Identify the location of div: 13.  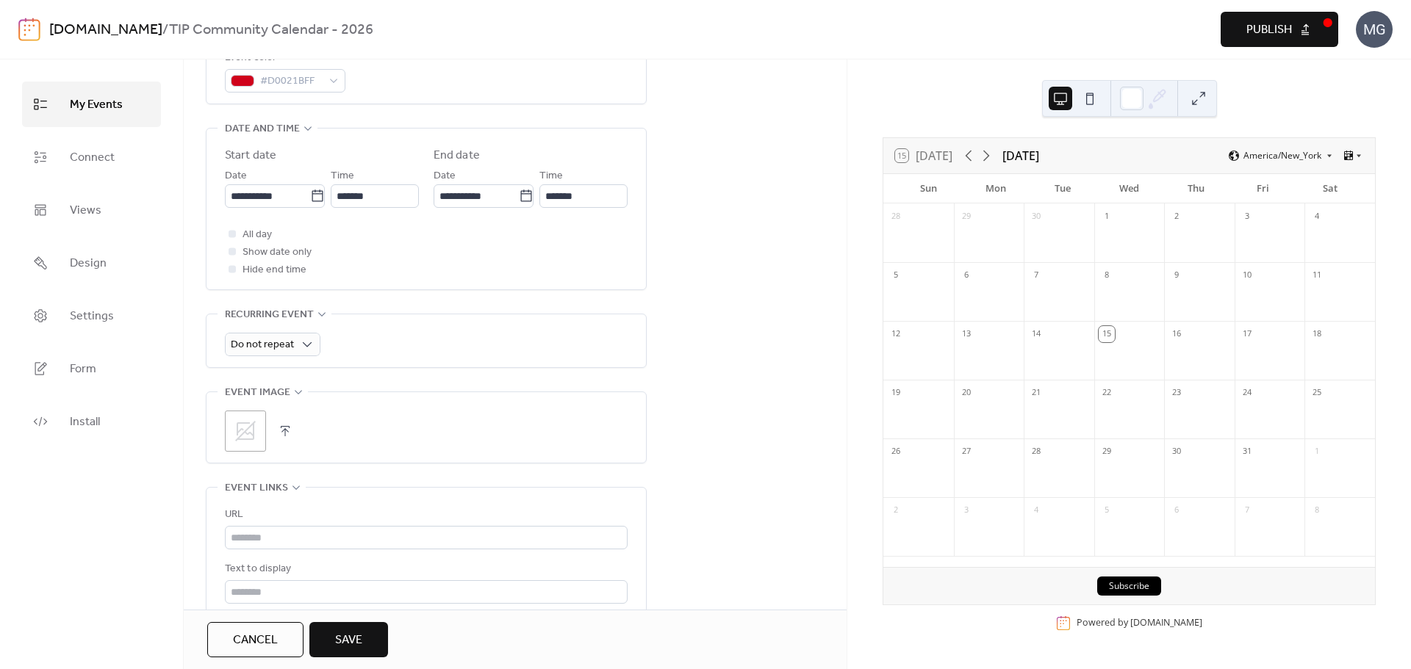
(966, 334).